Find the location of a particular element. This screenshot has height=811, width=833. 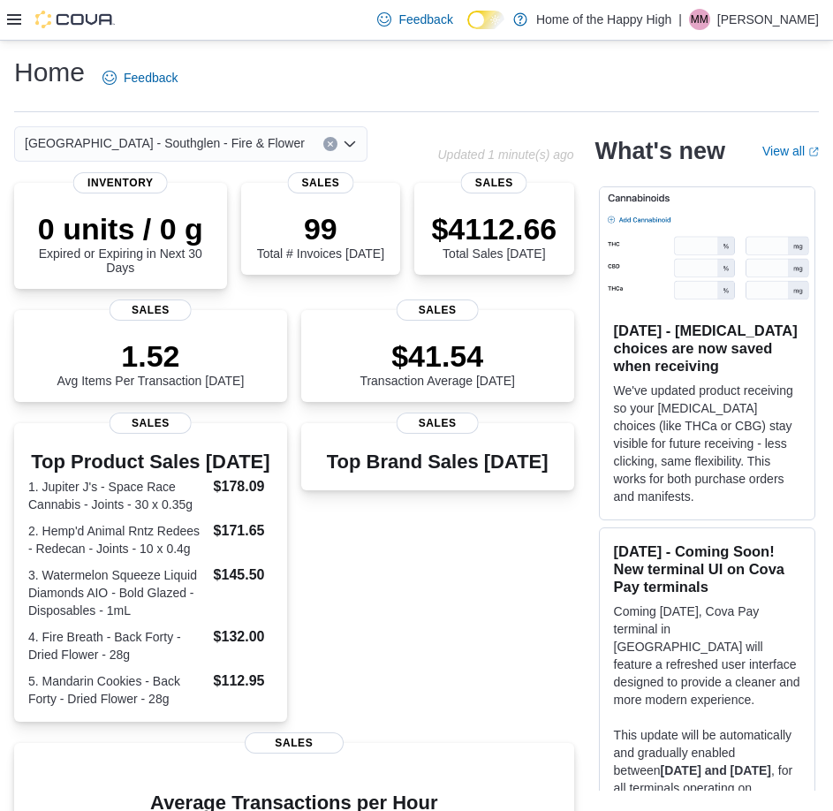

button: Clear input is located at coordinates (330, 144).